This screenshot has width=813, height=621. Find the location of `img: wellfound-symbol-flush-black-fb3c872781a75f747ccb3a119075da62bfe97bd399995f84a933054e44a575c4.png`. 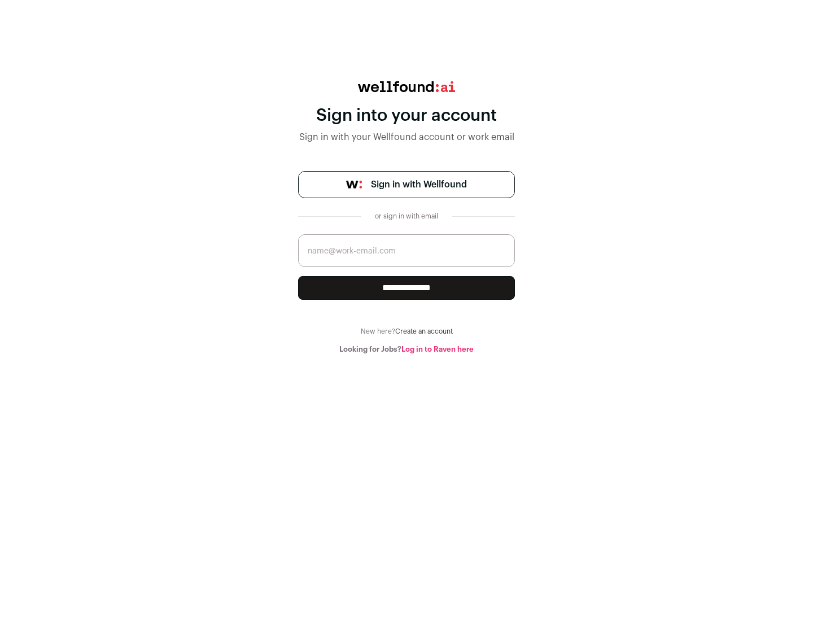

img: wellfound-symbol-flush-black-fb3c872781a75f747ccb3a119075da62bfe97bd399995f84a933054e44a575c4.png is located at coordinates (354, 185).